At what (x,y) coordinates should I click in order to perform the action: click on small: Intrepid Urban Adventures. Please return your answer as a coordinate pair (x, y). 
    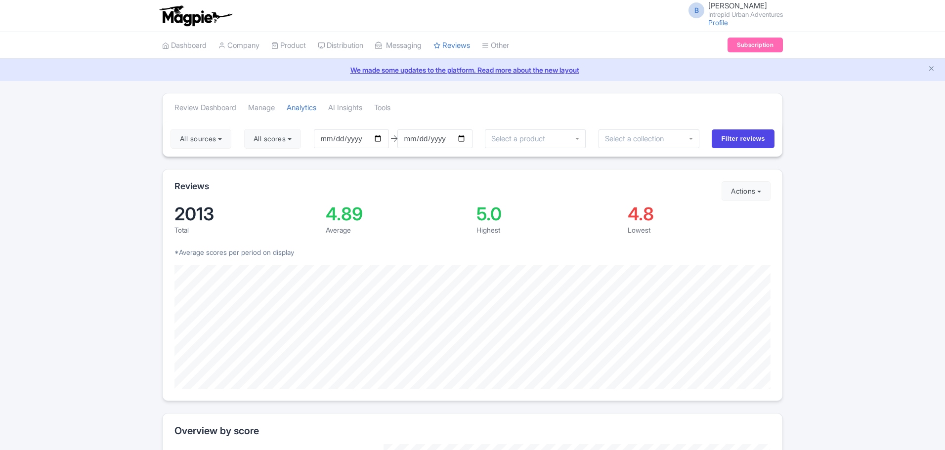
    Looking at the image, I should click on (745, 14).